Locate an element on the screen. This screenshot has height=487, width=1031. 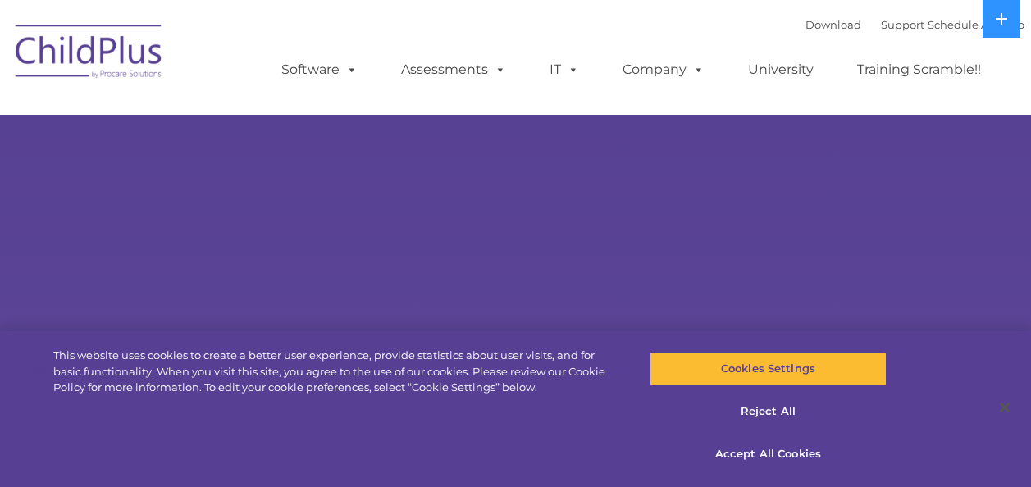
a: Assessments is located at coordinates (454, 70).